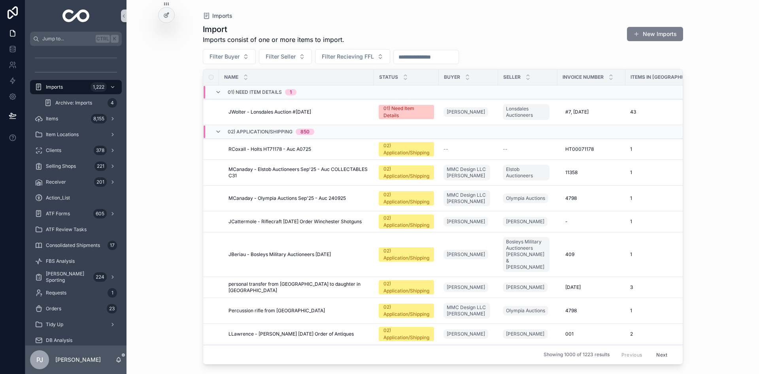 This screenshot has height=374, width=759. Describe the element at coordinates (52, 119) in the screenshot. I see `span: Items` at that location.